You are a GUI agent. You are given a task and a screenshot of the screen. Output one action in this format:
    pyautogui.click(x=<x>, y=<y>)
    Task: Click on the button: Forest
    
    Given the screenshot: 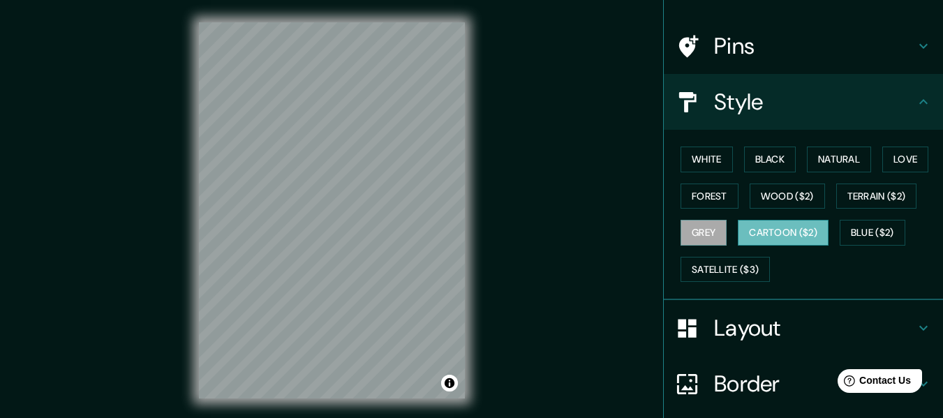 What is the action you would take?
    pyautogui.click(x=709, y=196)
    